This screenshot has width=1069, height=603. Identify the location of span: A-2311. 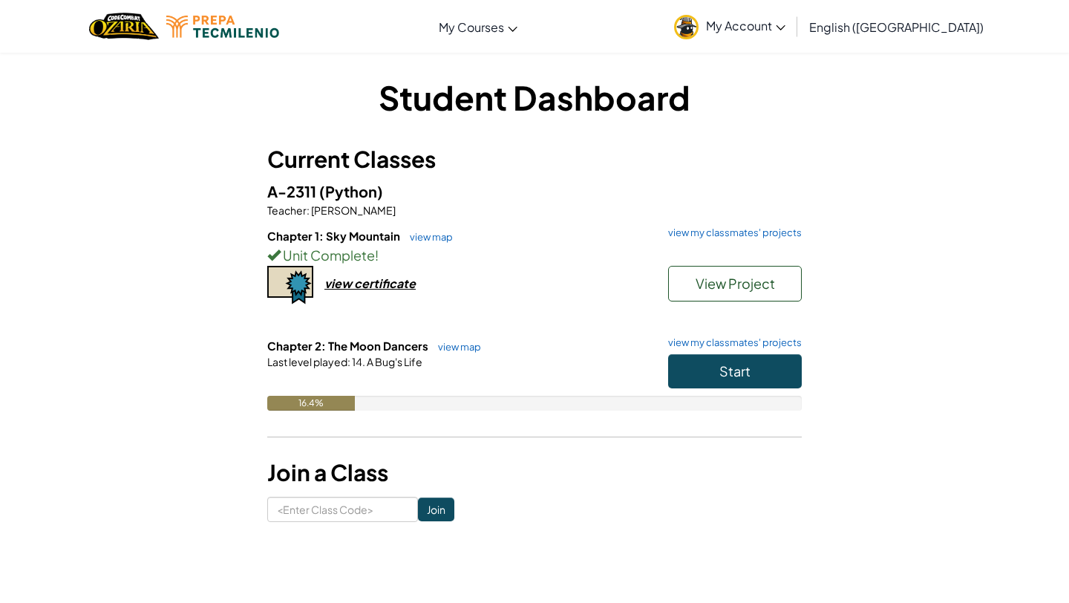
(293, 191).